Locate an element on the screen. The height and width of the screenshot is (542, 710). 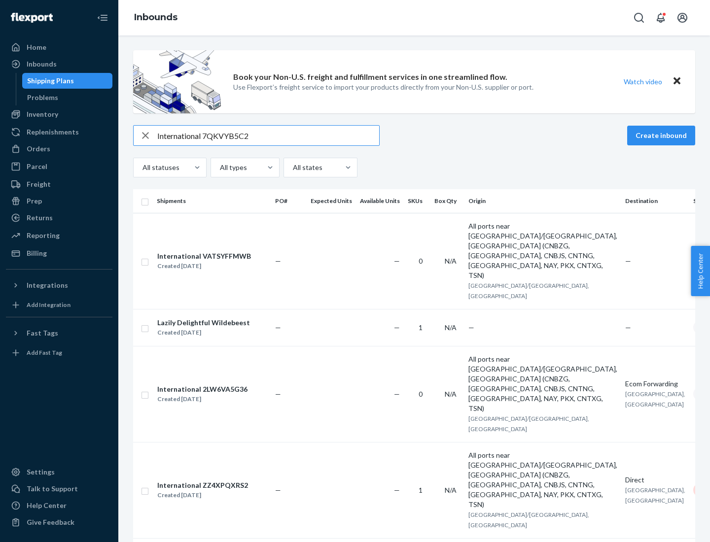
div: Settings is located at coordinates (40, 472).